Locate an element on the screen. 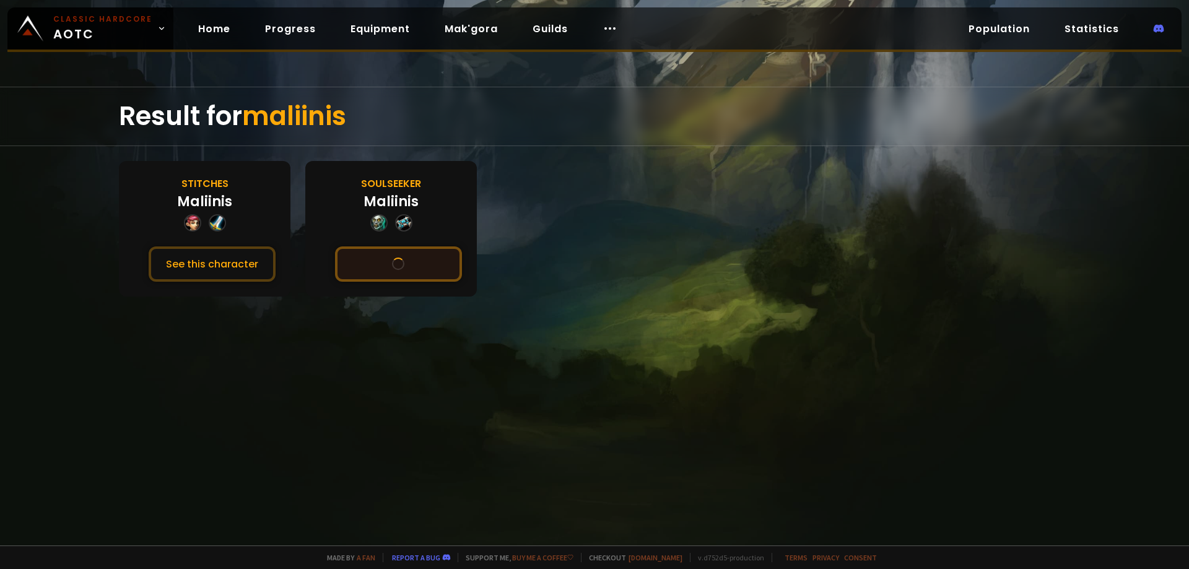  div: Stitches is located at coordinates (205, 183).